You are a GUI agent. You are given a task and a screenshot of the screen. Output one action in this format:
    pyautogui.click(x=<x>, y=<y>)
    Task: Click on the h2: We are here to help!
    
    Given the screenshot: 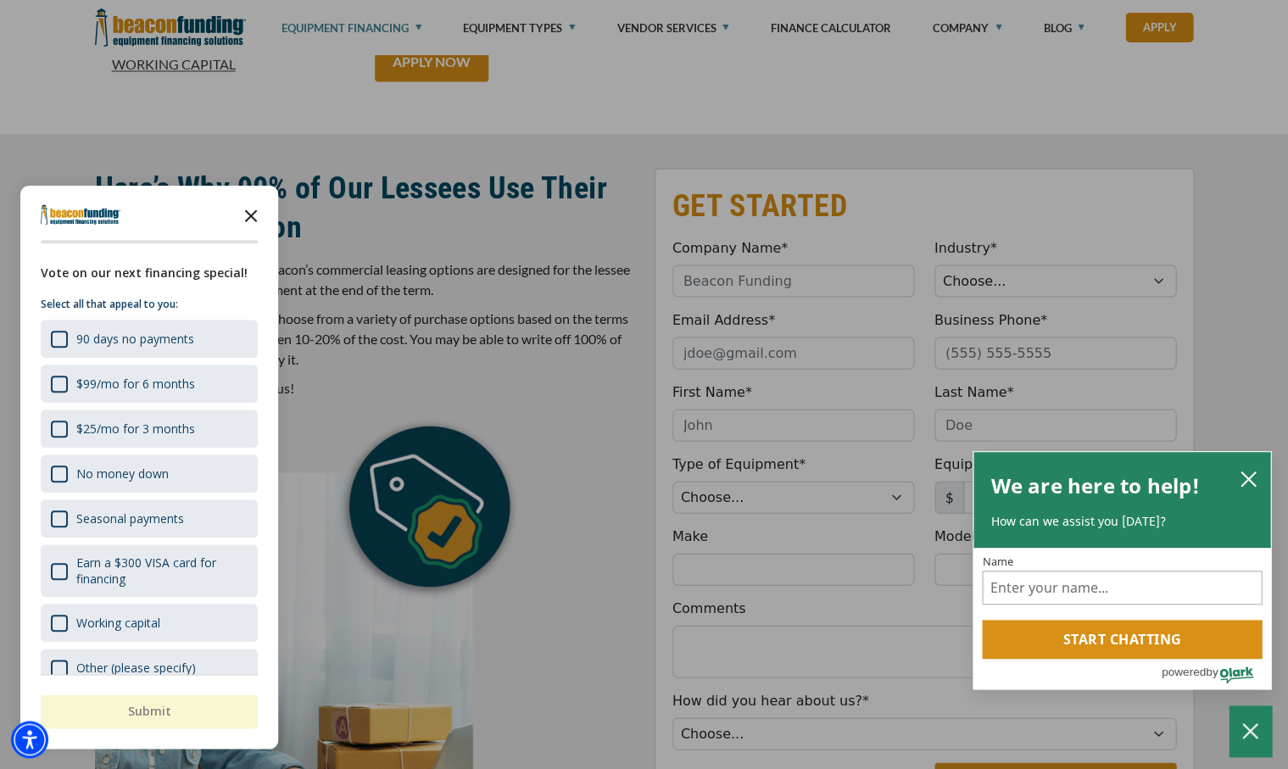 What is the action you would take?
    pyautogui.click(x=1095, y=486)
    